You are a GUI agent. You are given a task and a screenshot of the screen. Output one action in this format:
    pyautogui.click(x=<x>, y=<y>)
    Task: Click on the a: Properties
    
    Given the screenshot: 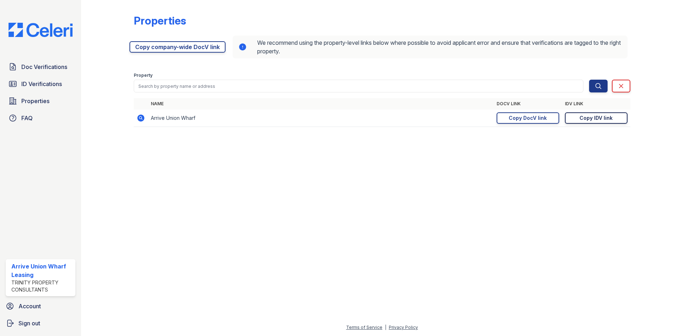 What is the action you would take?
    pyautogui.click(x=41, y=101)
    